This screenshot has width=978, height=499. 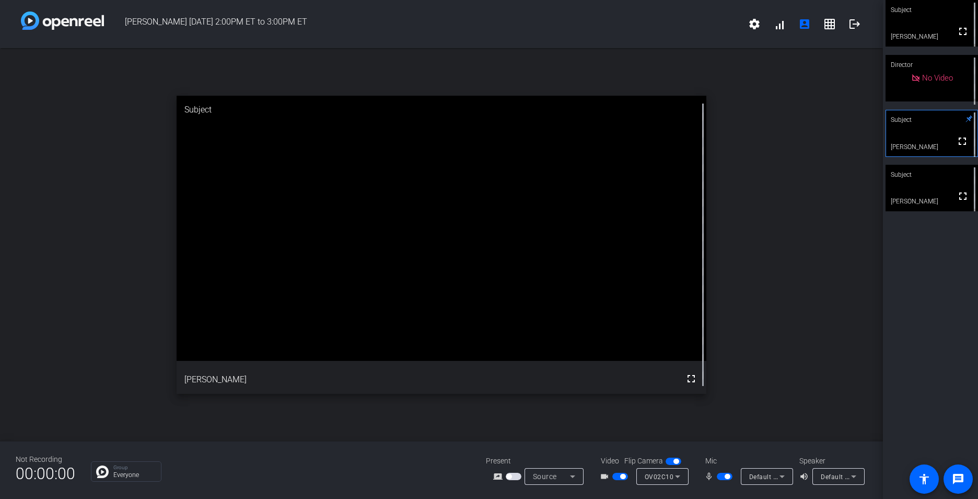 What do you see at coordinates (855, 24) in the screenshot?
I see `mat-icon: logout` at bounding box center [855, 24].